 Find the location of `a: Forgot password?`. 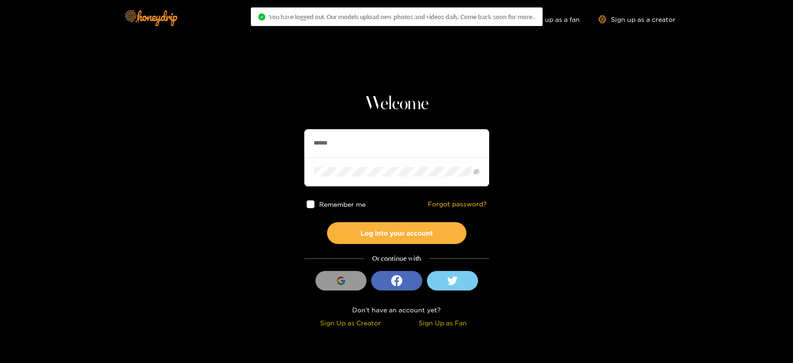

a: Forgot password? is located at coordinates (457, 204).